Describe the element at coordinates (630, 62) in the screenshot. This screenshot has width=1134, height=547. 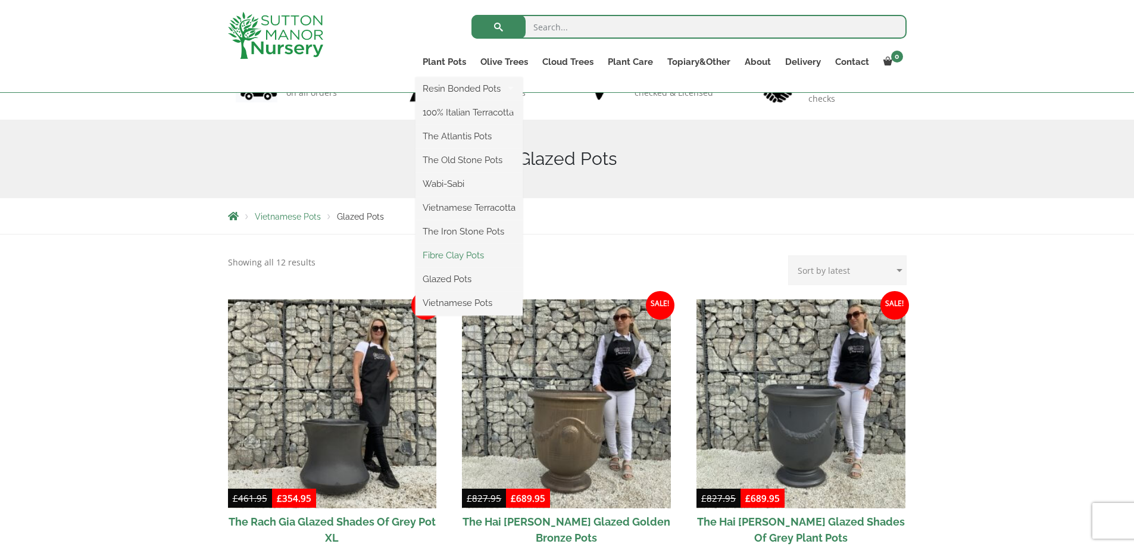
I see `a: Plant Care` at that location.